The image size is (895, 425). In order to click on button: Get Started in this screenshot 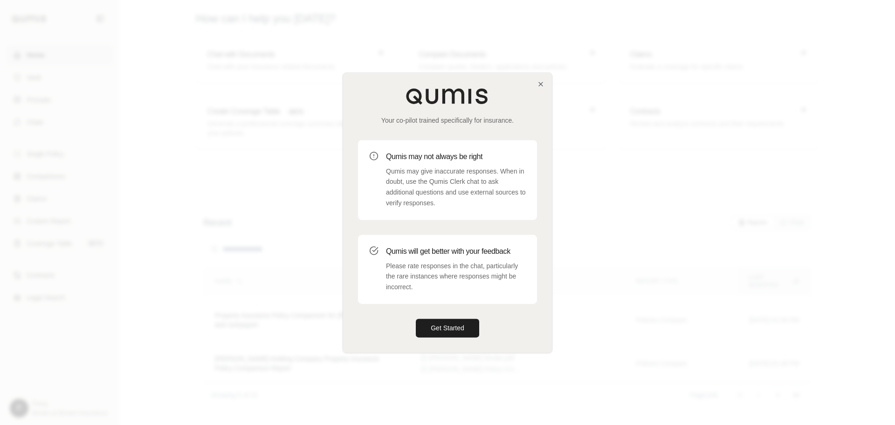, I will do `click(448, 328)`.